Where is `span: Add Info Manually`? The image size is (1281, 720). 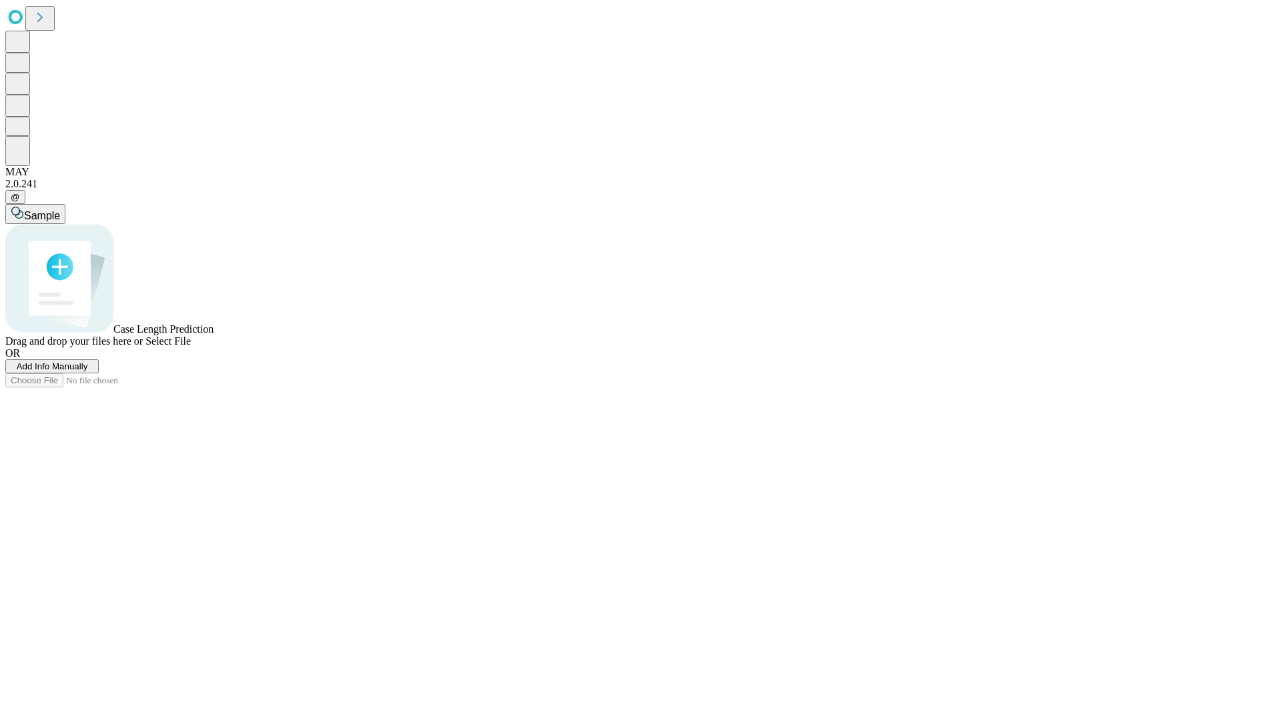
span: Add Info Manually is located at coordinates (52, 366).